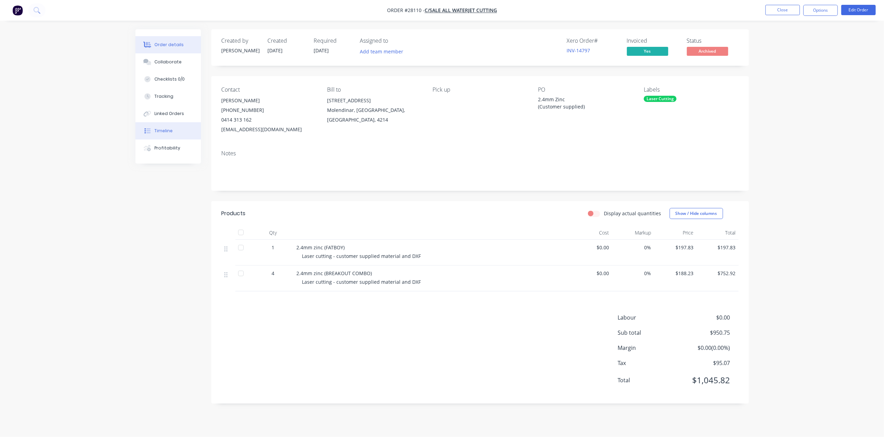 This screenshot has height=437, width=884. I want to click on span: C/SALE All Waterjet Cutting, so click(461, 10).